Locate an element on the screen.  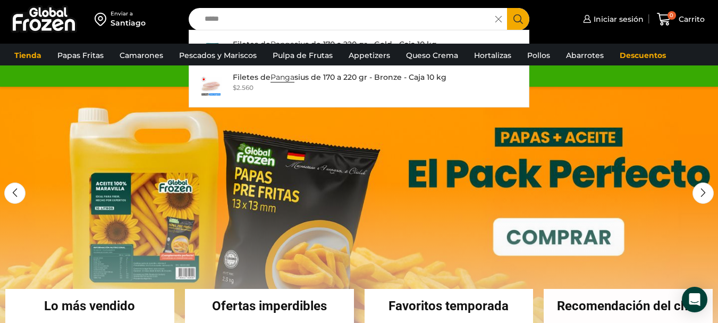
a: Pescados y Mariscos is located at coordinates (218, 55).